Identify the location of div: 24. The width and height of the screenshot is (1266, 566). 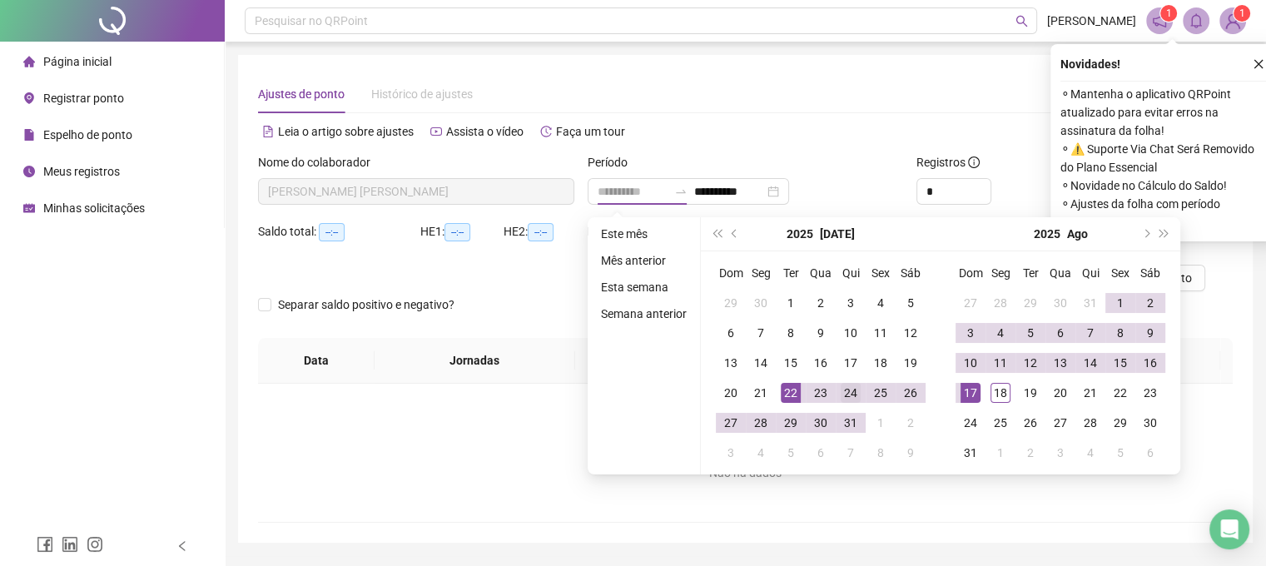
(851, 393).